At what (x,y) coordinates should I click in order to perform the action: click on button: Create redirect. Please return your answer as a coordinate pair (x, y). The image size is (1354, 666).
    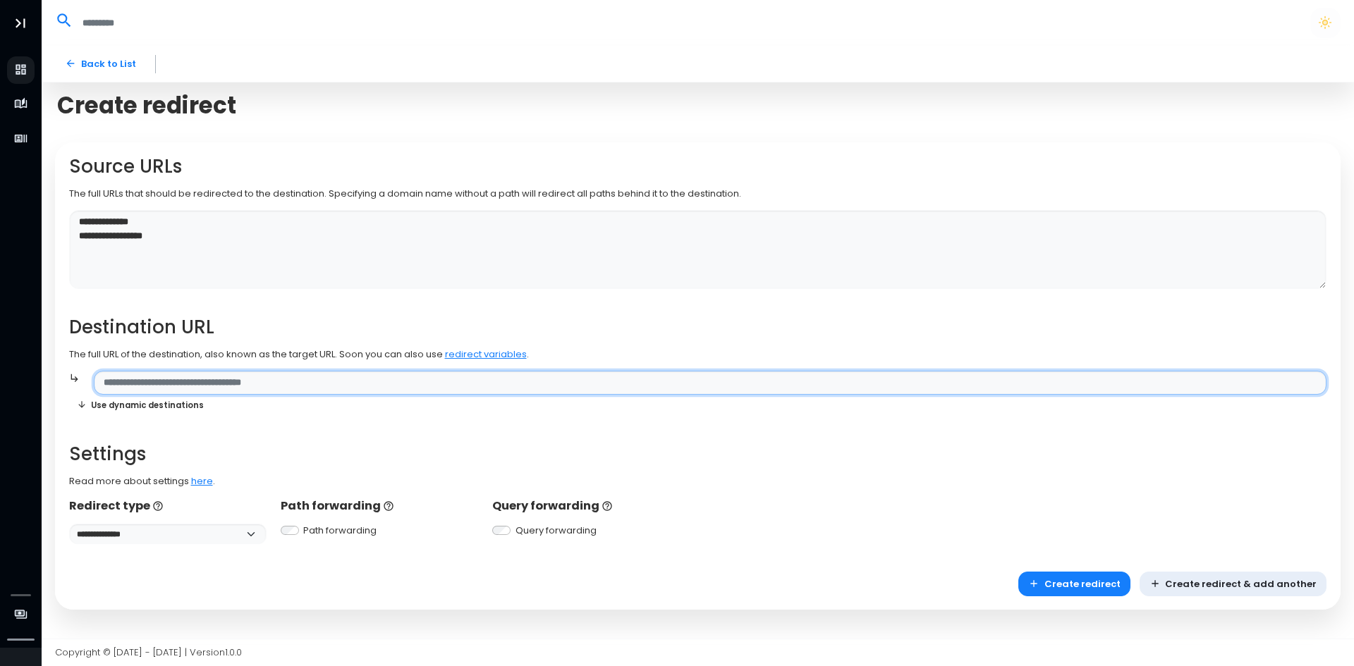
    Looking at the image, I should click on (1074, 584).